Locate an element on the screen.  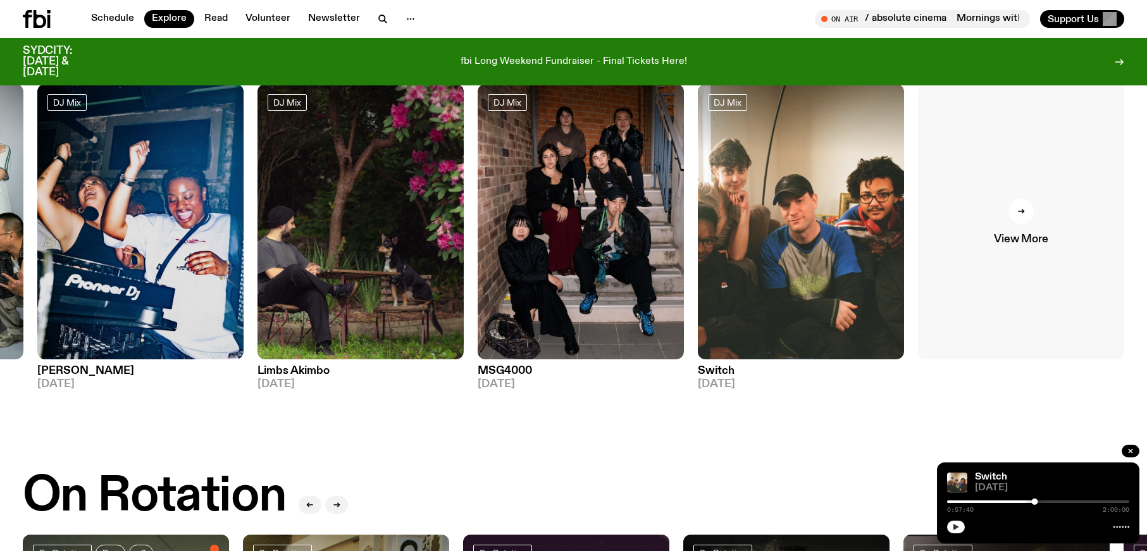
a: A warm film photo of the switch team sitting close together. from left to right: Cedar, Lau, Sand... is located at coordinates (958, 483).